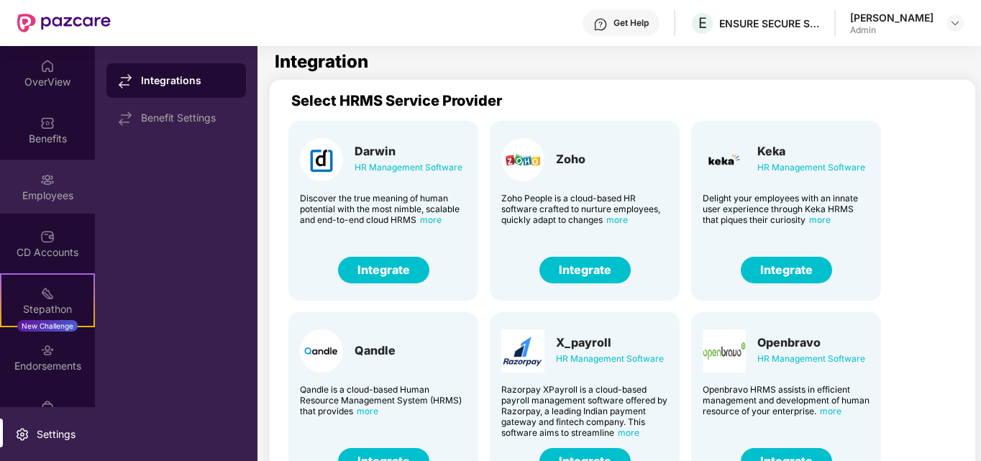 This screenshot has height=461, width=981. What do you see at coordinates (585, 209) in the screenshot?
I see `div: Zoho People is a cloud-based HR software crafted to nurture employees, quickly adapt to changes` at bounding box center [585, 209].